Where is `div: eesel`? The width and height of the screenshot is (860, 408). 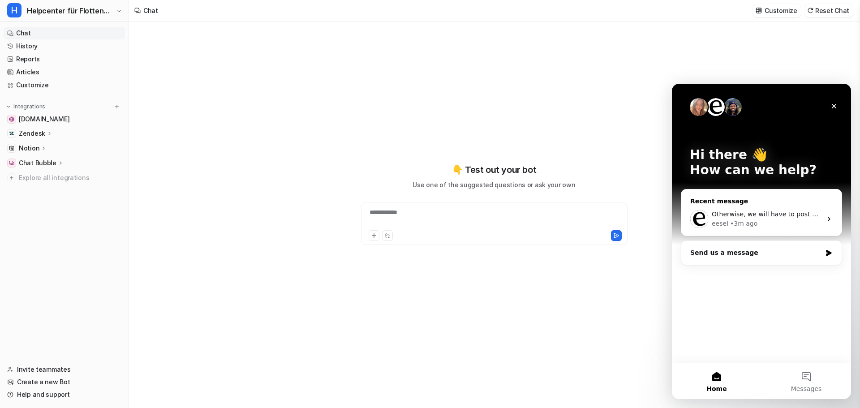
div: eesel is located at coordinates (48, 140).